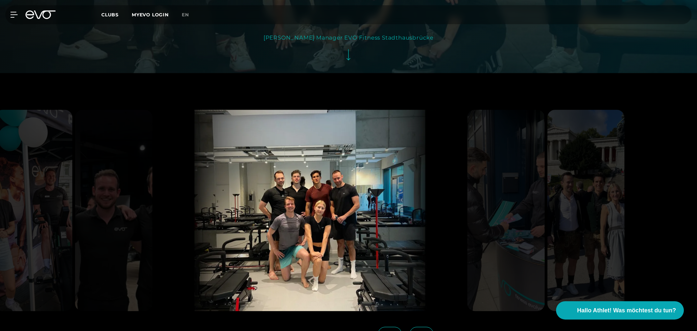 This screenshot has height=331, width=697. I want to click on button: Hallo Athlet! Was möchtest du tun?, so click(620, 310).